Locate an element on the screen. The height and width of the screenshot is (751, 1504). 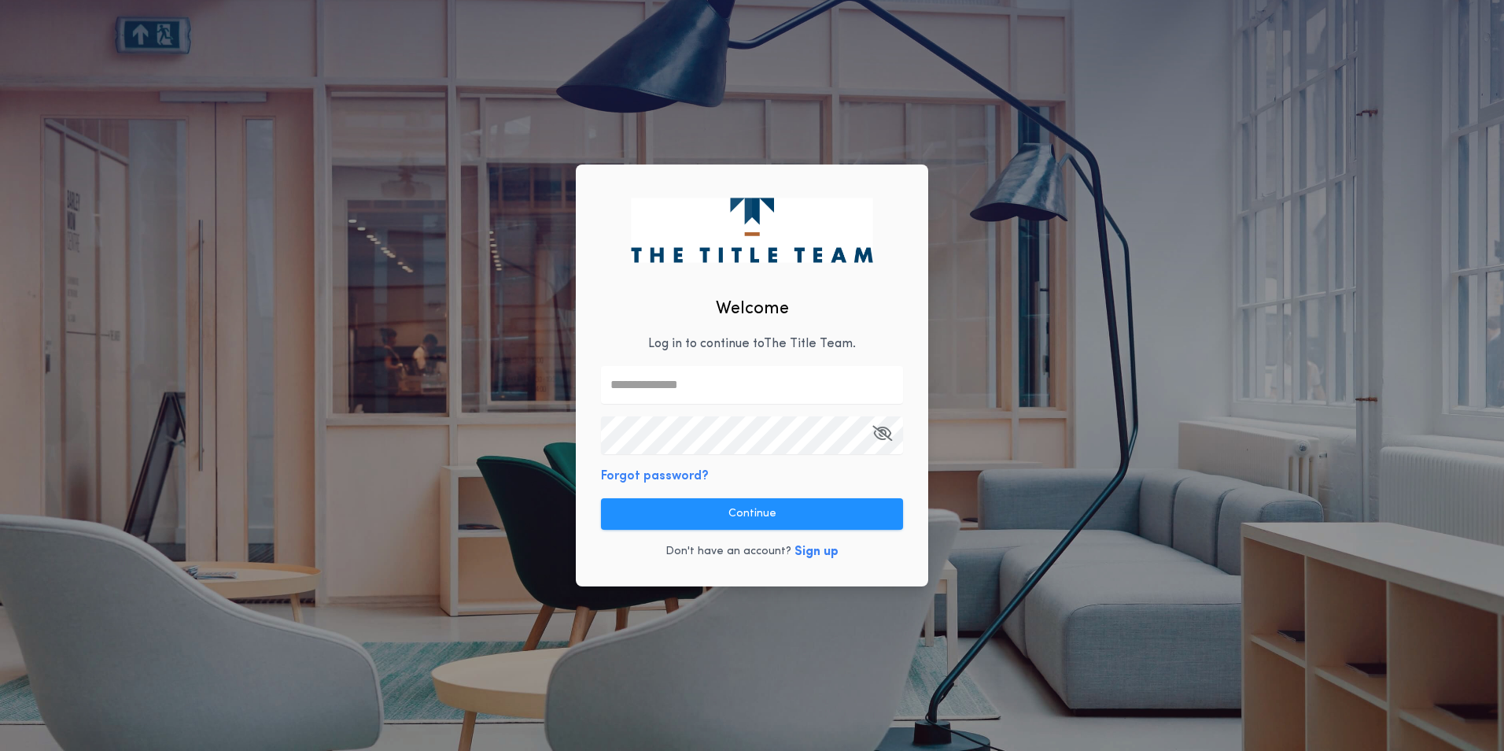
button: Sign up is located at coordinates (817, 551).